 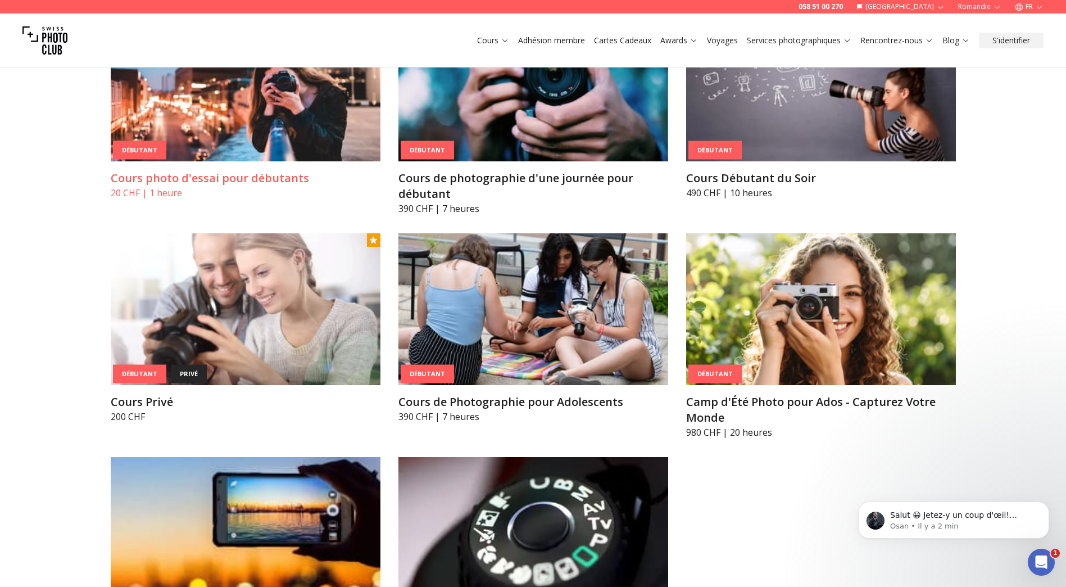 I want to click on a: Cours de Photographie pour AdolescentsDébutantCours de Photographie pour Adolescents390 CHF | 7 h..., so click(x=533, y=328).